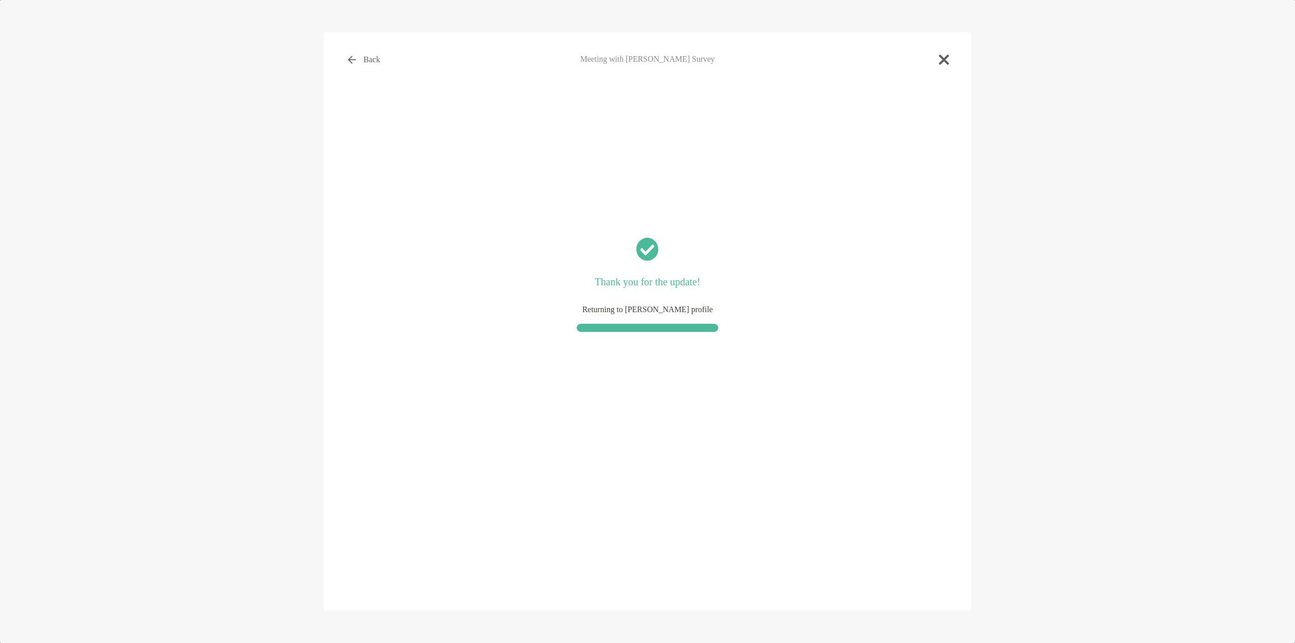  Describe the element at coordinates (364, 60) in the screenshot. I see `button: Back` at that location.